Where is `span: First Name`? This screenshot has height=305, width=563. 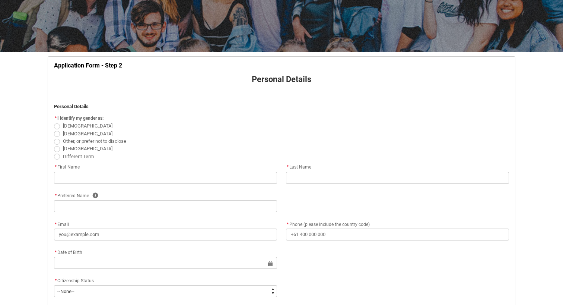
span: First Name is located at coordinates (67, 167).